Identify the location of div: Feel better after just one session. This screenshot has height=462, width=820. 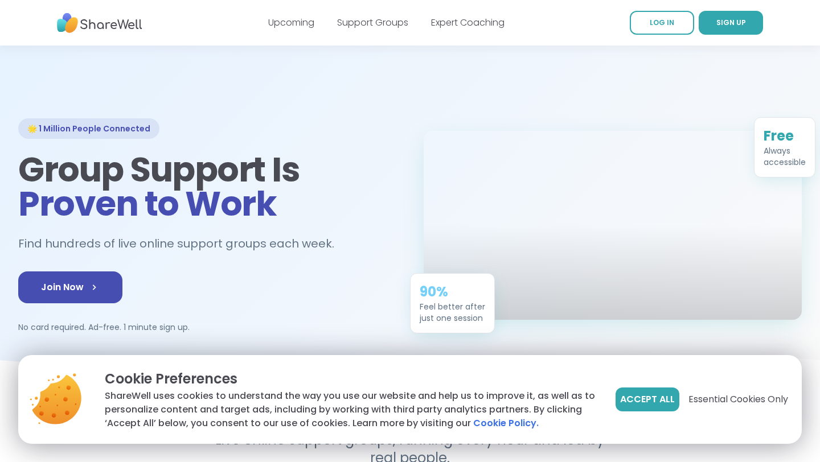
(452, 313).